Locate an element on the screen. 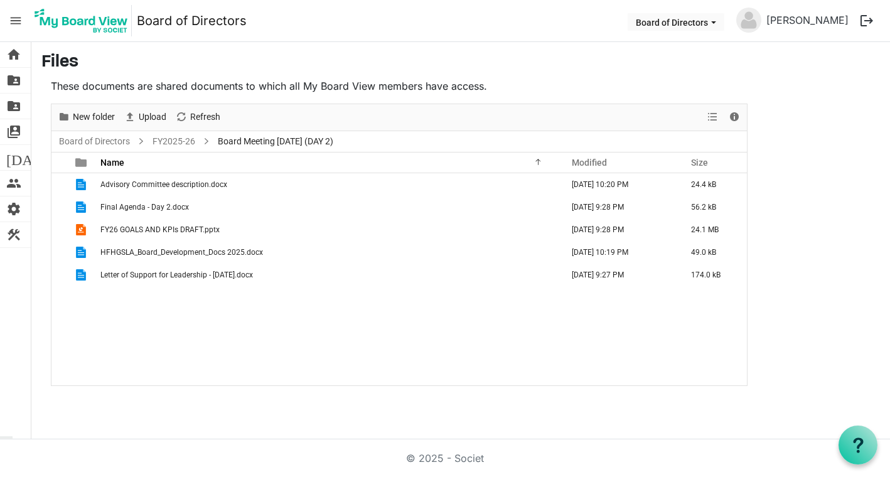 This screenshot has height=477, width=890. span: Name is located at coordinates (112, 162).